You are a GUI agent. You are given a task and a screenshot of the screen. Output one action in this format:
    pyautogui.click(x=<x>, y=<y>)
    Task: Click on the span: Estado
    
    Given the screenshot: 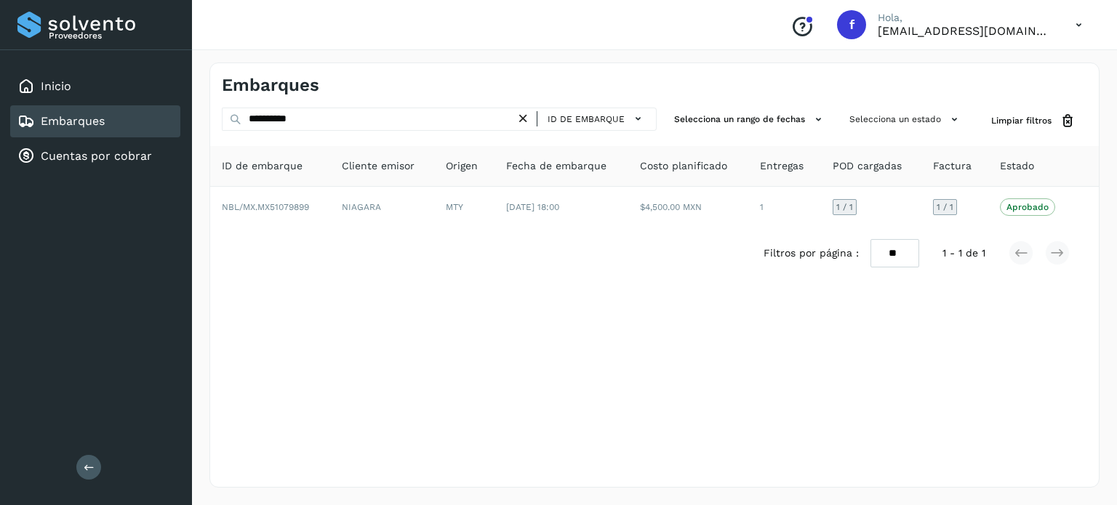 What is the action you would take?
    pyautogui.click(x=1017, y=166)
    